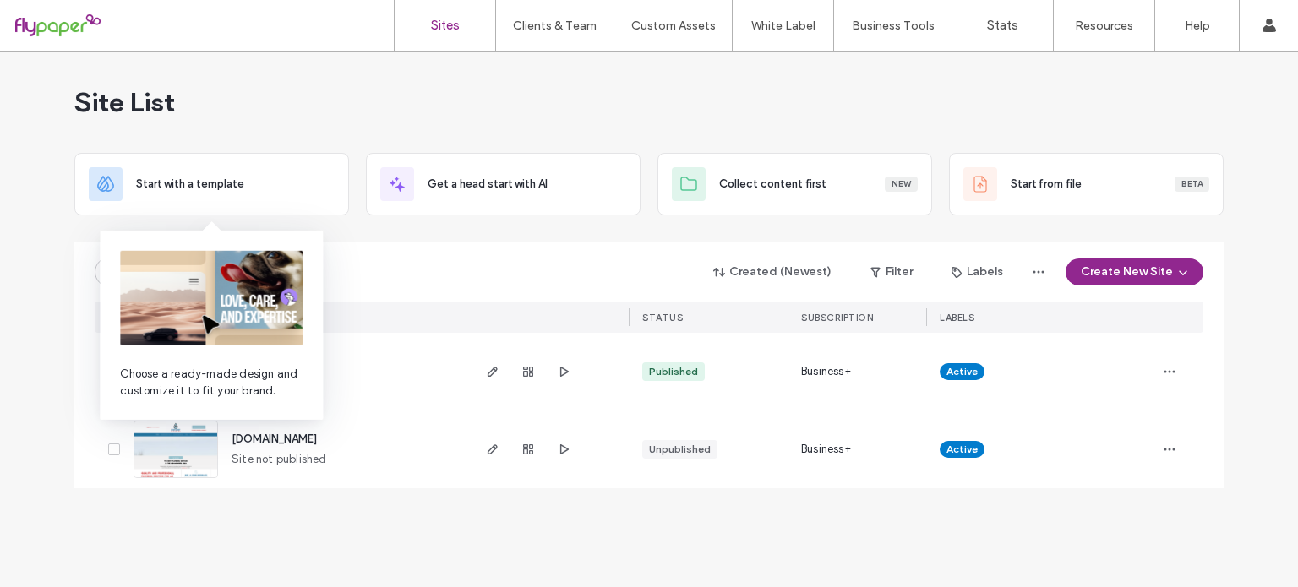 Image resolution: width=1298 pixels, height=587 pixels. What do you see at coordinates (674, 25) in the screenshot?
I see `label: Custom Assets` at bounding box center [674, 25].